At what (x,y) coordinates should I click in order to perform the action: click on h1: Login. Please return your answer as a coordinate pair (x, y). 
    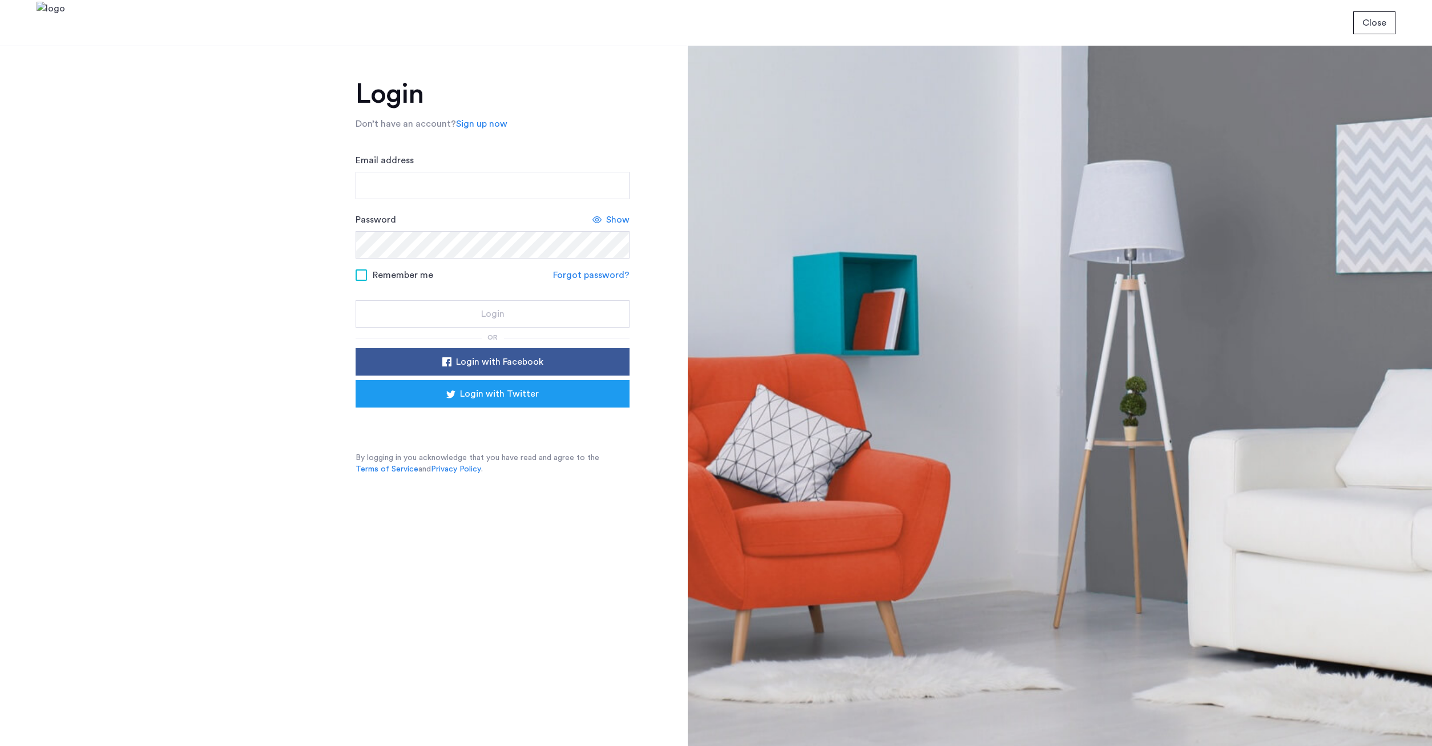
    Looking at the image, I should click on (492, 94).